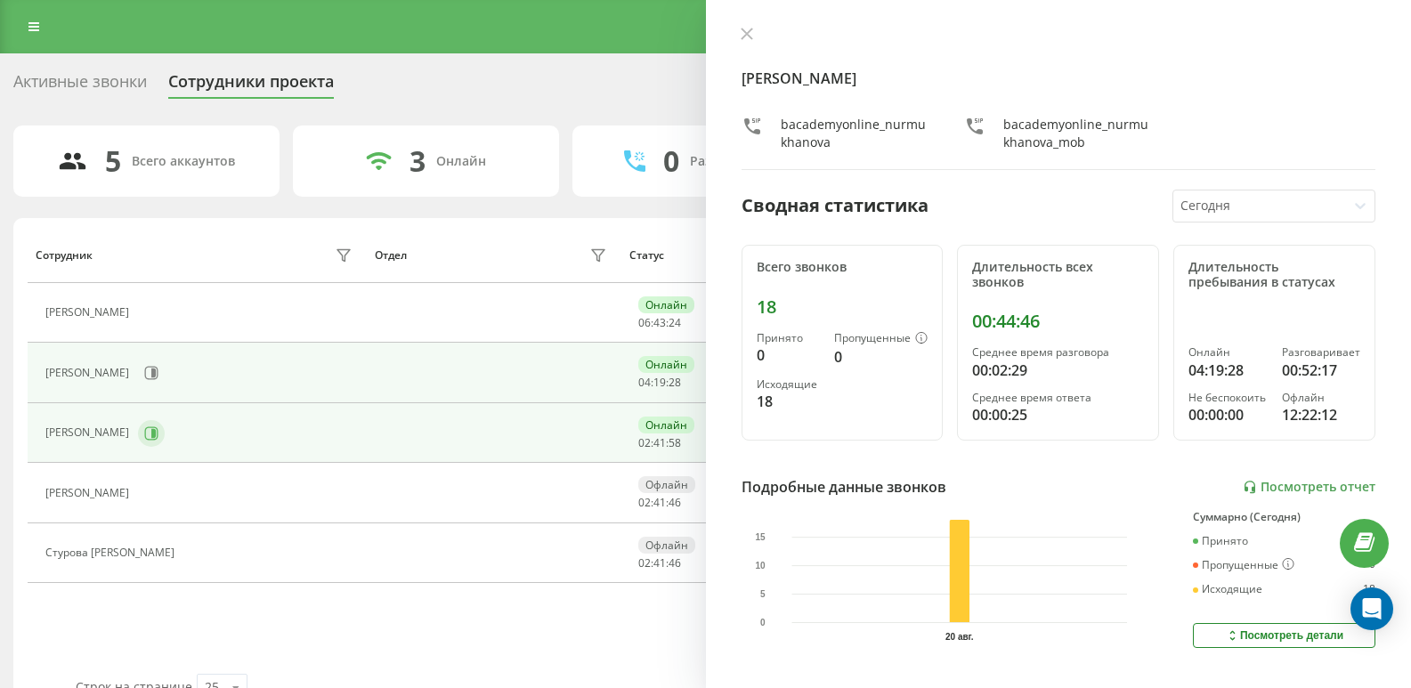 The image size is (1411, 688). Describe the element at coordinates (1227, 415) in the screenshot. I see `div: 00:00:00` at that location.